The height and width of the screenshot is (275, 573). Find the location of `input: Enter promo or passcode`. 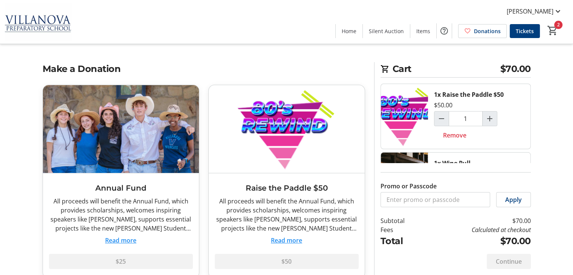

input: Enter promo or passcode is located at coordinates (435, 200).